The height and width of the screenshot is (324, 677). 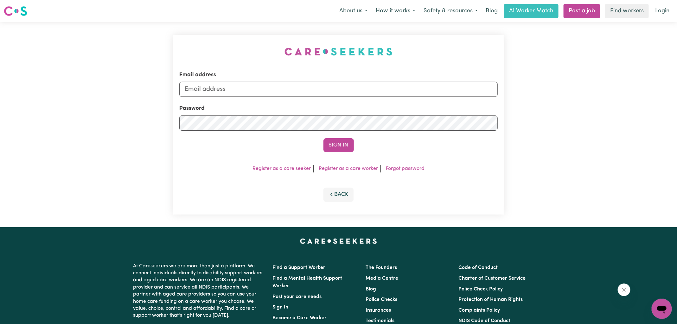 What do you see at coordinates (662, 11) in the screenshot?
I see `a: Login` at bounding box center [662, 11].